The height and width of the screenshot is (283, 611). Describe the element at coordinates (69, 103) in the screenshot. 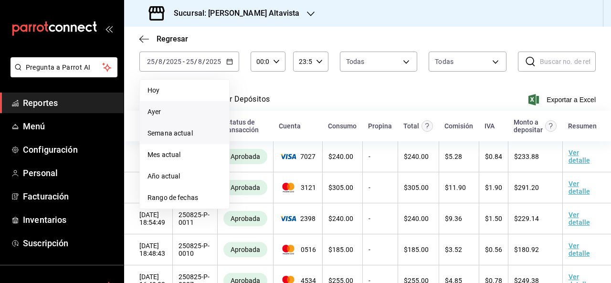

I see `span: Reportes` at that location.